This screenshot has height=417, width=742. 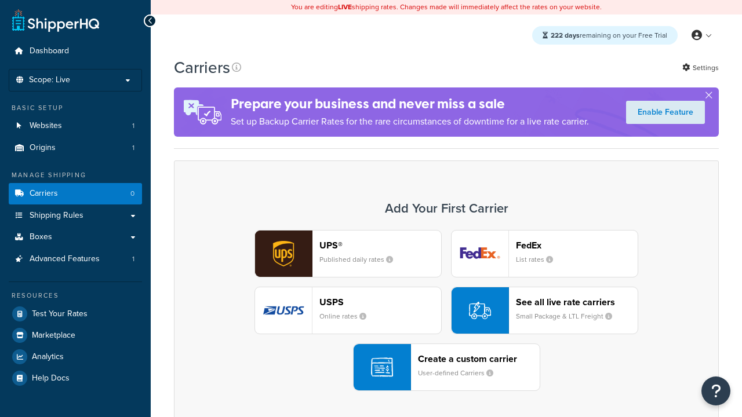 I want to click on li: Origins, so click(x=75, y=148).